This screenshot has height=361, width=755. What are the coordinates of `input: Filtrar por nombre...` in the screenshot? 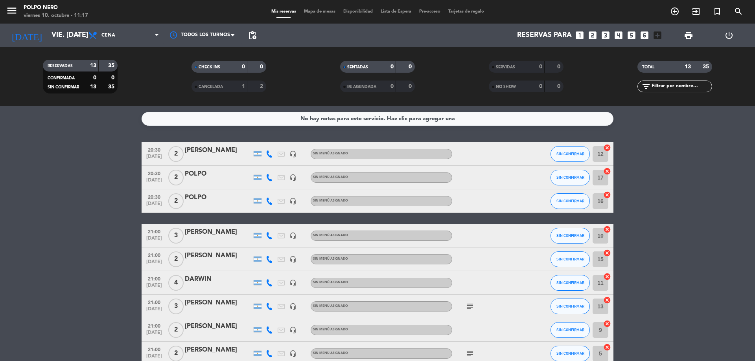 It's located at (681, 87).